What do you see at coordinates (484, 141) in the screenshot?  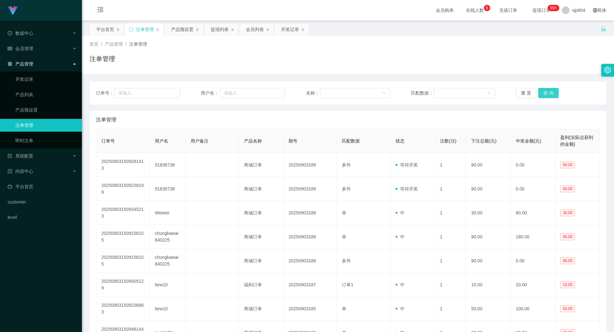 I see `span: 下注总额(元)` at bounding box center [484, 141].